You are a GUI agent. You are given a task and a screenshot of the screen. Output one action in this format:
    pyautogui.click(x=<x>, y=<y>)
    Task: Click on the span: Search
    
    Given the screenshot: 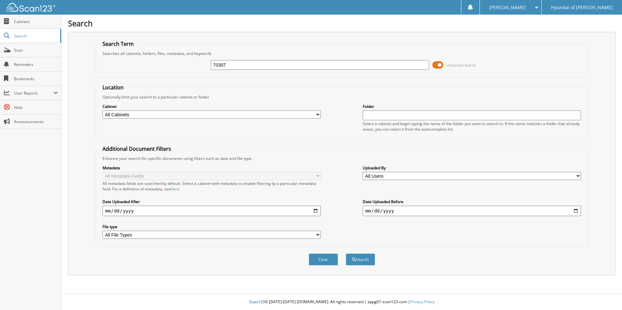 What is the action you would take?
    pyautogui.click(x=35, y=36)
    